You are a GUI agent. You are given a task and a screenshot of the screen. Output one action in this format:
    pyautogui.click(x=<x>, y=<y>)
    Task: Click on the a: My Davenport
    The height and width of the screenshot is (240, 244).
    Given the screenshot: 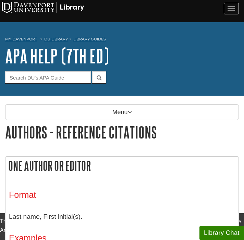 What is the action you would take?
    pyautogui.click(x=21, y=39)
    